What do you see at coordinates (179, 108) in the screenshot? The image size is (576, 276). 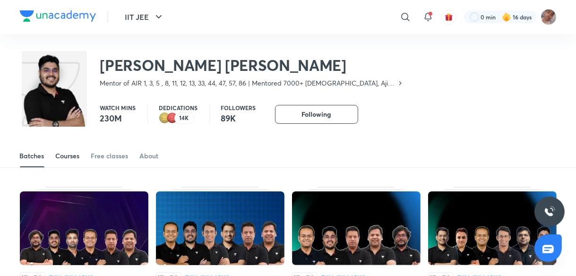 I see `p: Dedications` at bounding box center [179, 108].